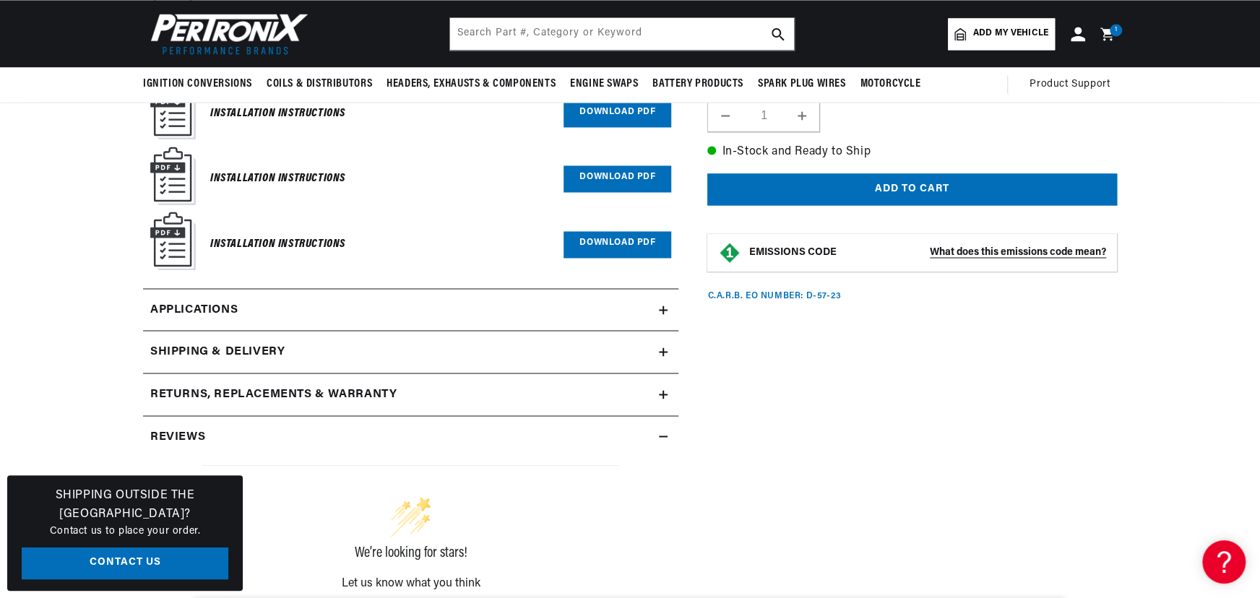 This screenshot has width=1260, height=598. What do you see at coordinates (802, 84) in the screenshot?
I see `span: Spark Plug Wires` at bounding box center [802, 84].